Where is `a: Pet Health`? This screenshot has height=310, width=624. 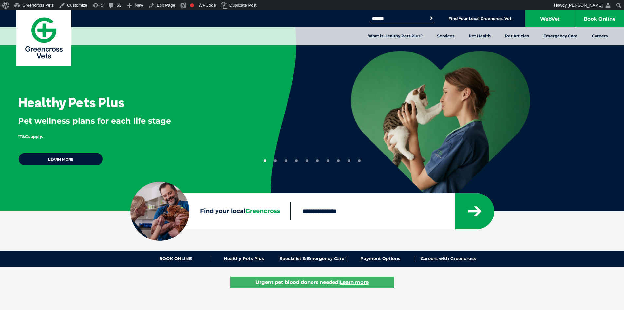 a: Pet Health is located at coordinates (480, 36).